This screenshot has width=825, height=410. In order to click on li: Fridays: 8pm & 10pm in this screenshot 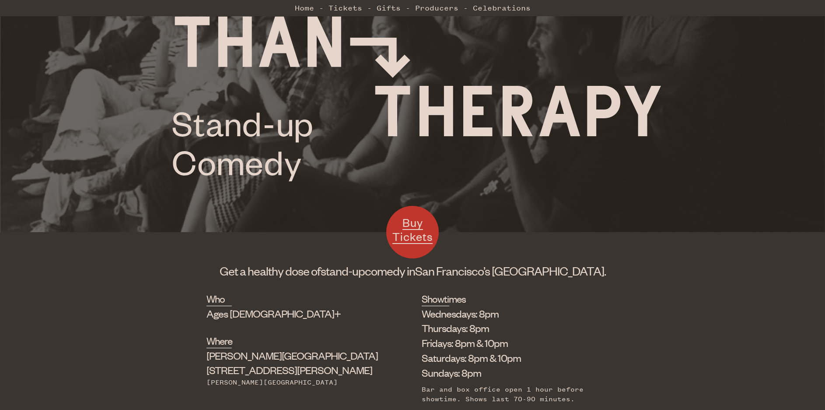, I will do `click(514, 343)`.